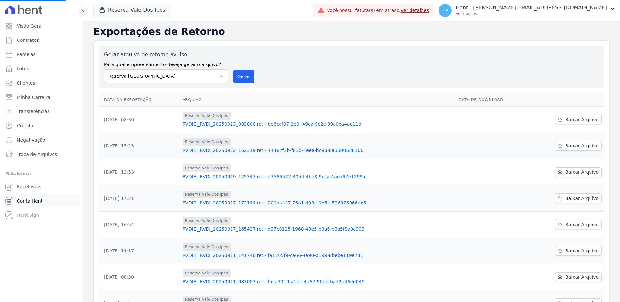 This screenshot has width=620, height=302. What do you see at coordinates (41, 154) in the screenshot?
I see `a: Troca de Arquivos` at bounding box center [41, 154].